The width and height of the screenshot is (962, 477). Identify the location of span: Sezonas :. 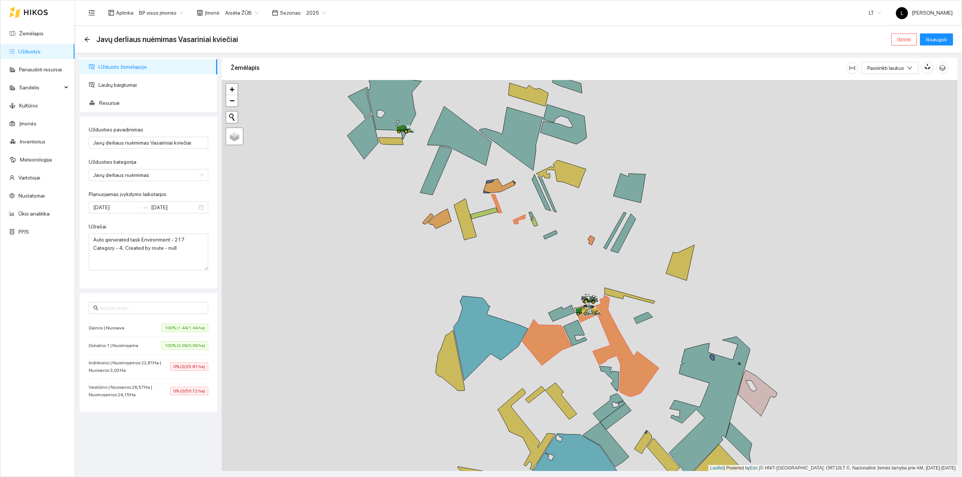
(291, 13).